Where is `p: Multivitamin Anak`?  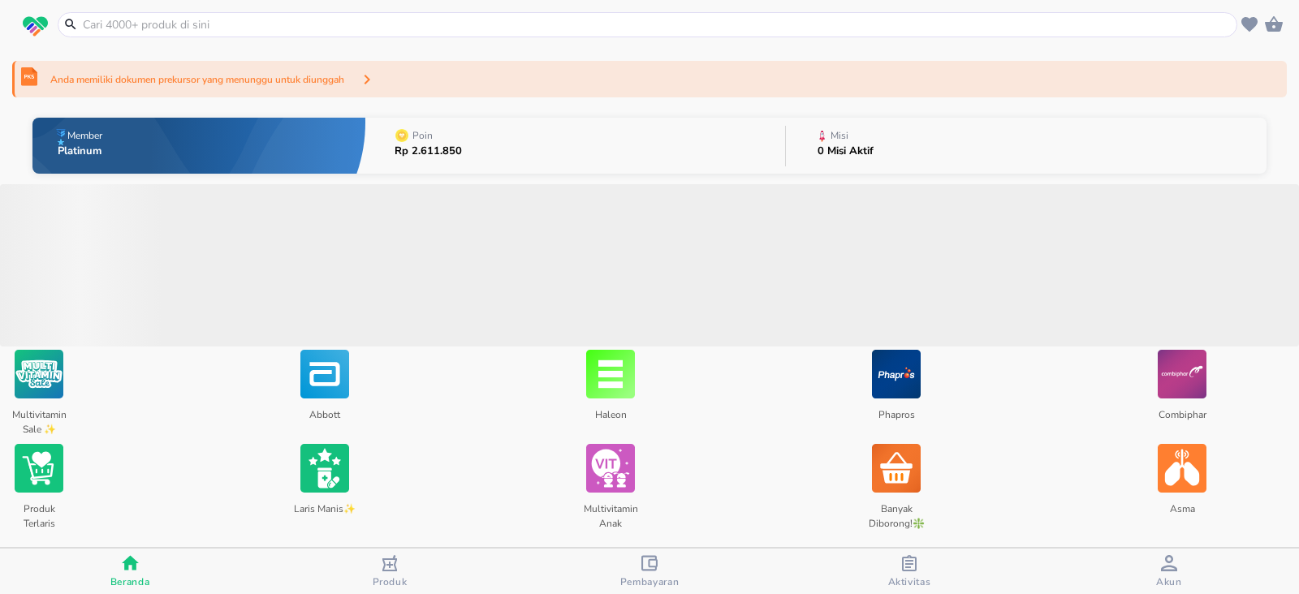
p: Multivitamin Anak is located at coordinates (610, 511).